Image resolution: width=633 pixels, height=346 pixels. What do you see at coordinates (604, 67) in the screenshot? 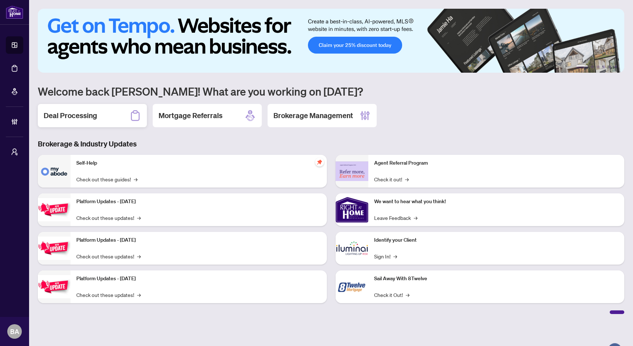
I see `button: 4` at bounding box center [604, 67].